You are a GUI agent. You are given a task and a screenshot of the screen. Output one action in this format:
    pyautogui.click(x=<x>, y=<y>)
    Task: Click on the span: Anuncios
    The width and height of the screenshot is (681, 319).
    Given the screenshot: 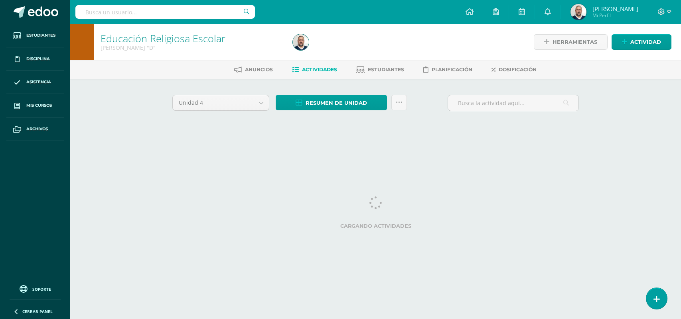 What is the action you would take?
    pyautogui.click(x=259, y=69)
    